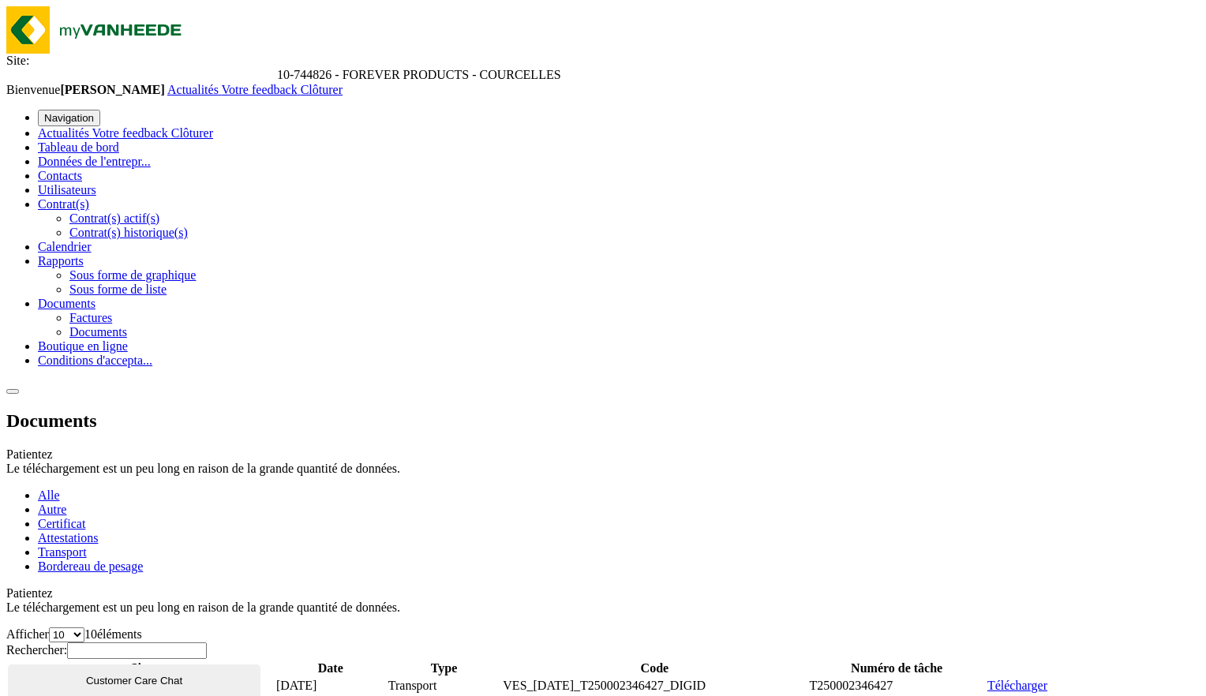 The width and height of the screenshot is (1206, 696). Describe the element at coordinates (101, 30) in the screenshot. I see `img: myVanheede` at that location.